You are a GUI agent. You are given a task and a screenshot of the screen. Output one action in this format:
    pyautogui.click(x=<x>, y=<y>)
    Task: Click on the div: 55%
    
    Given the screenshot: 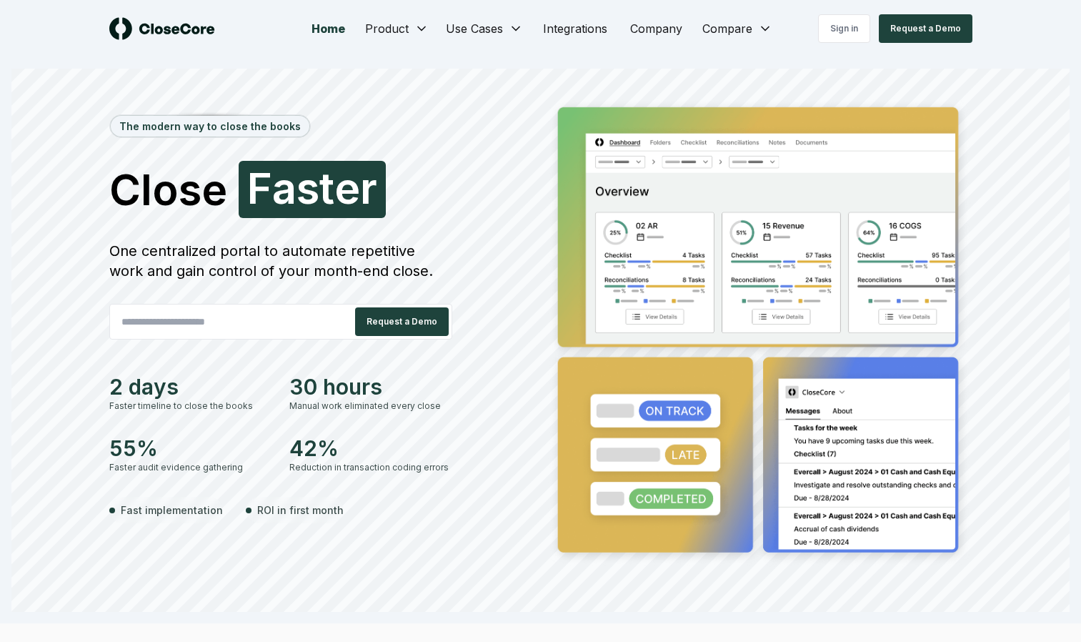 What is the action you would take?
    pyautogui.click(x=191, y=448)
    